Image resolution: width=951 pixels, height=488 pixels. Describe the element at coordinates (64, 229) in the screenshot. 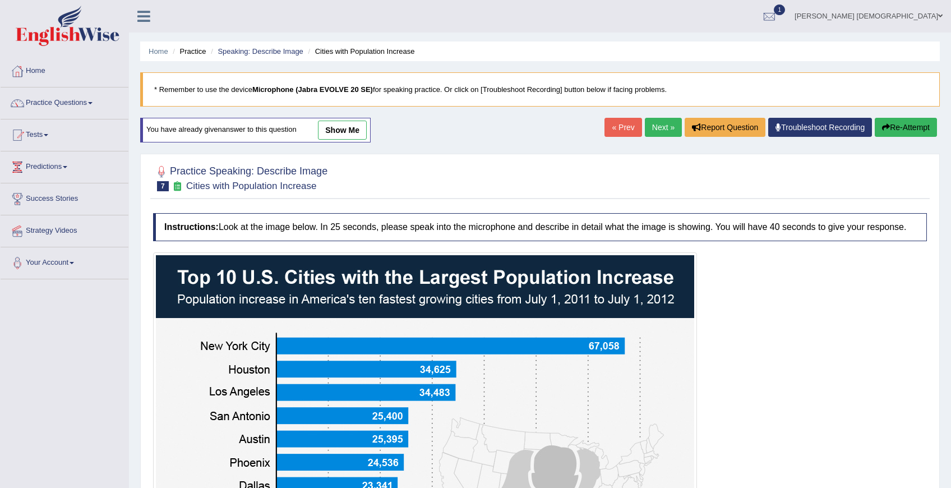

I see `a: Strategy Videos` at that location.